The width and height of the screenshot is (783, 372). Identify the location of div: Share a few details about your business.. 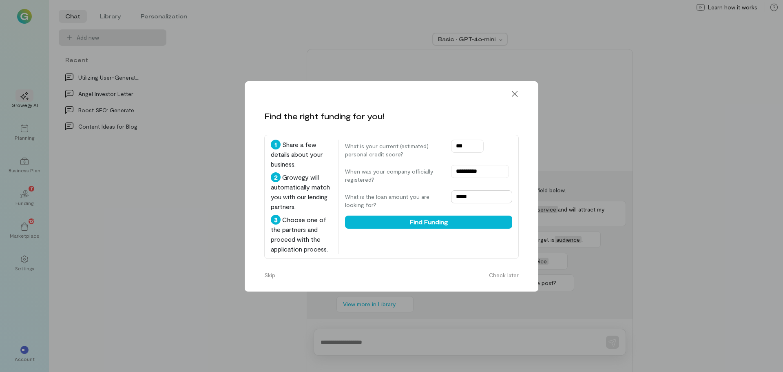
(301, 154).